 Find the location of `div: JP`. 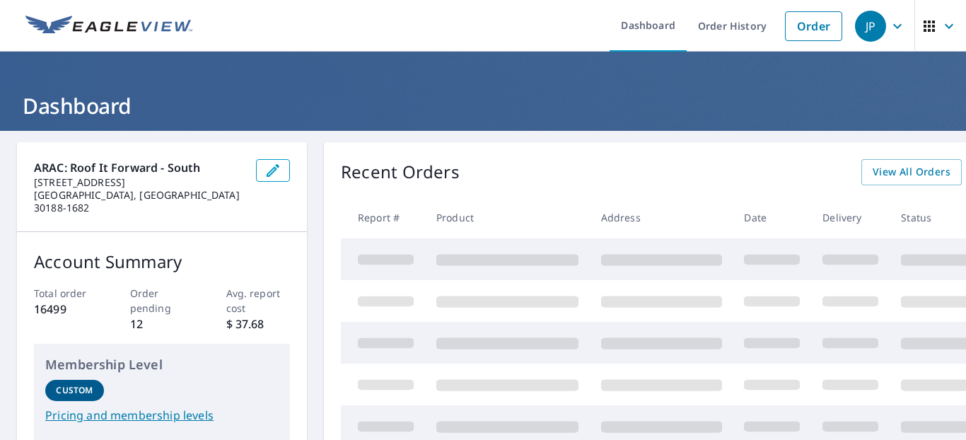

div: JP is located at coordinates (870, 26).